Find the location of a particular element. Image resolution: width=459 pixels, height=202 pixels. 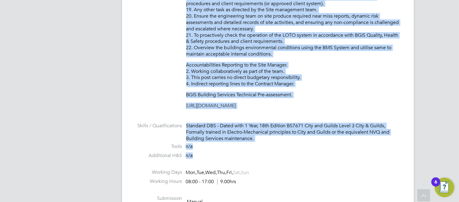

span: Mon, is located at coordinates (192, 173).